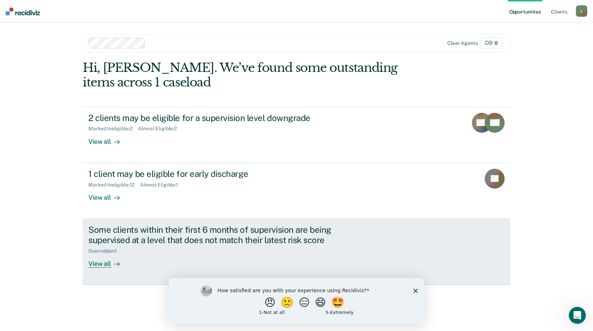 This screenshot has height=331, width=593. I want to click on button: 3, so click(136, 25).